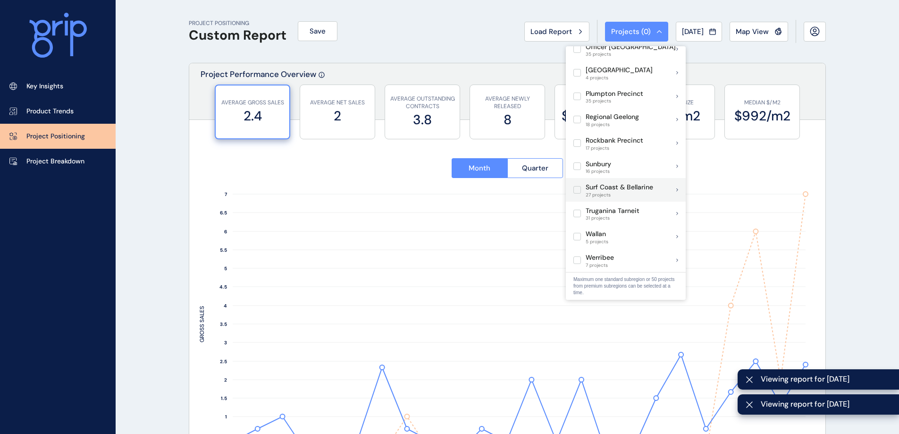 This screenshot has width=899, height=434. What do you see at coordinates (759, 32) in the screenshot?
I see `button: Map View` at bounding box center [759, 32].